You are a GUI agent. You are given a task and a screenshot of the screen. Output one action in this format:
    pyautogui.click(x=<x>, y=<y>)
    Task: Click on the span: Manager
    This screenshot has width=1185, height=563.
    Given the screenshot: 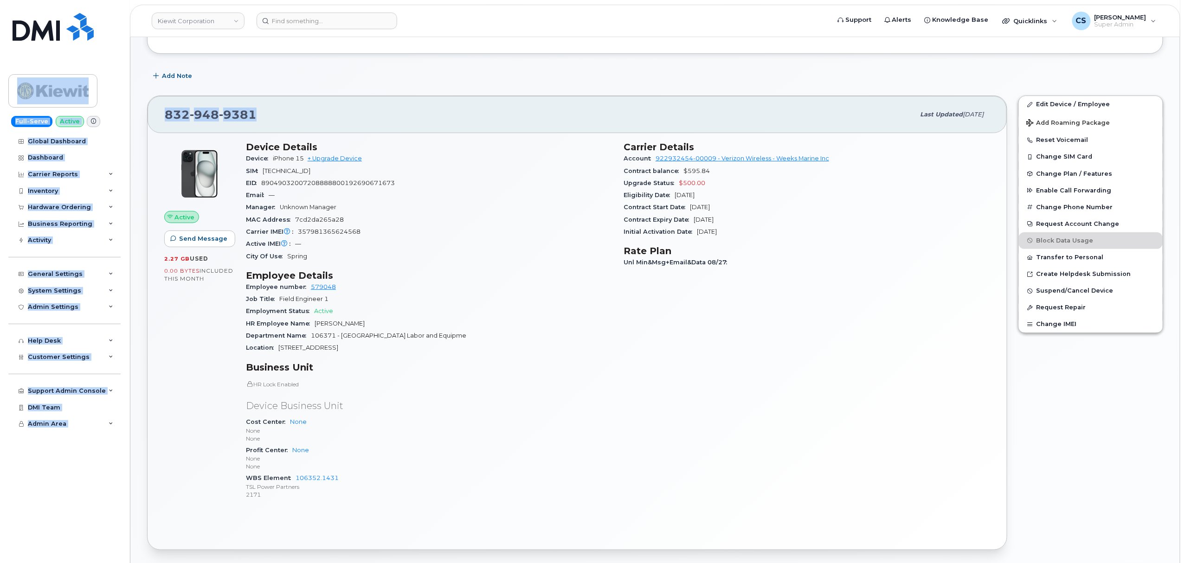 What is the action you would take?
    pyautogui.click(x=263, y=207)
    